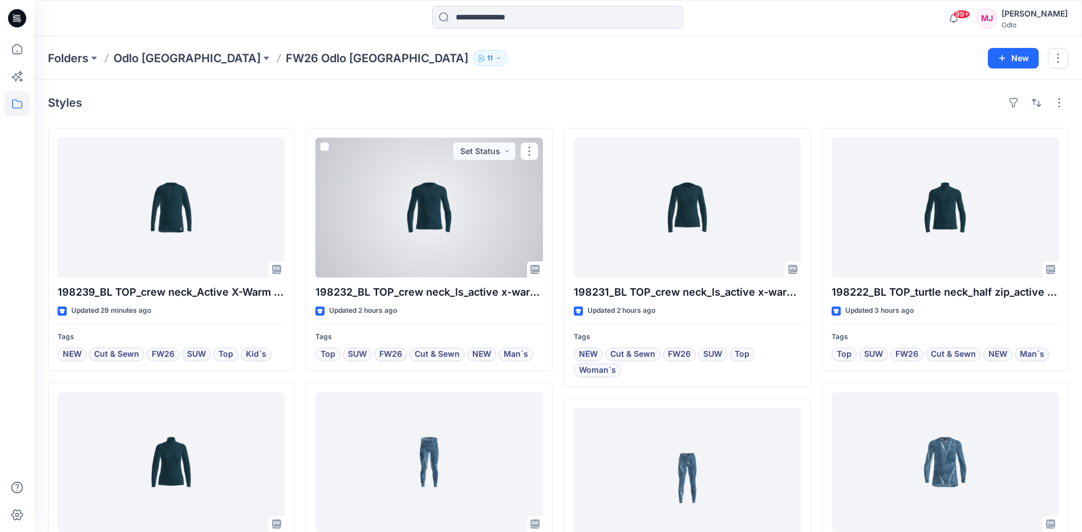 Image resolution: width=1082 pixels, height=532 pixels. Describe the element at coordinates (171, 292) in the screenshot. I see `p: 198239_BL TOP_crew neck_Active X-Warm Kids_SMS_3D` at that location.